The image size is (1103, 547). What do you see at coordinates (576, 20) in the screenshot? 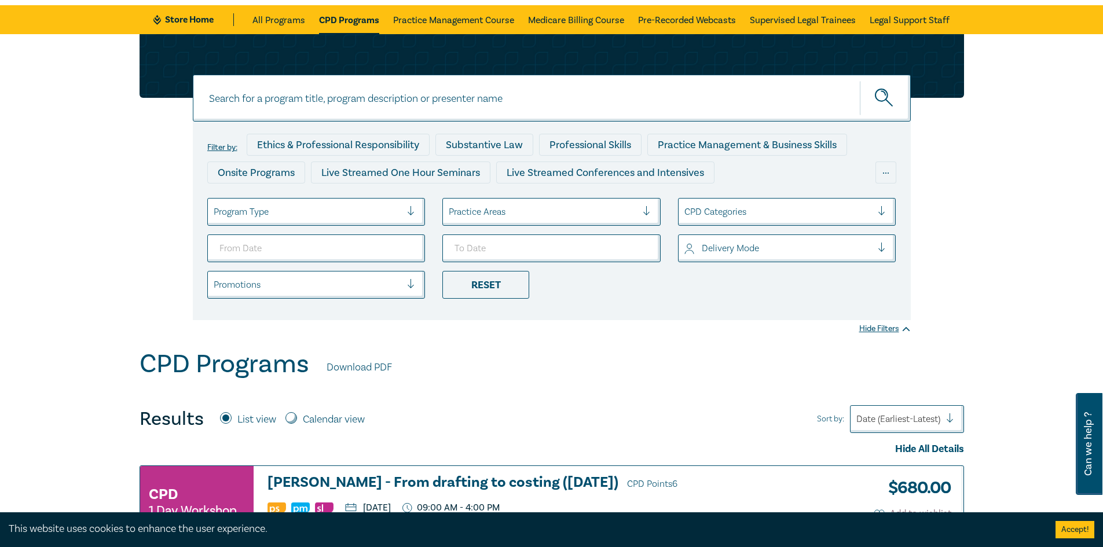
I see `a: Medicare Billing Course` at bounding box center [576, 20].